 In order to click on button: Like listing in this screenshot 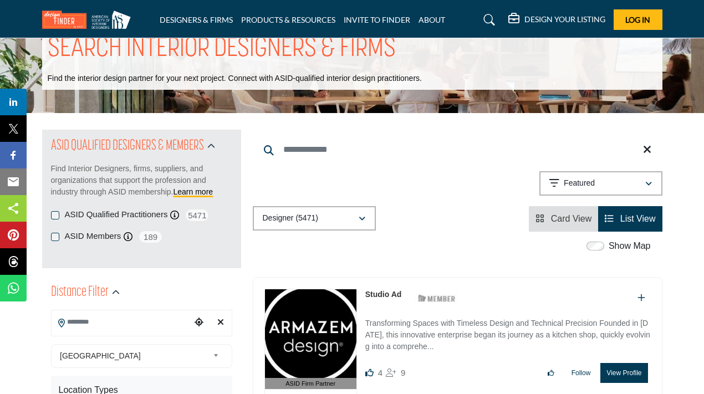, I will do `click(551, 373)`.